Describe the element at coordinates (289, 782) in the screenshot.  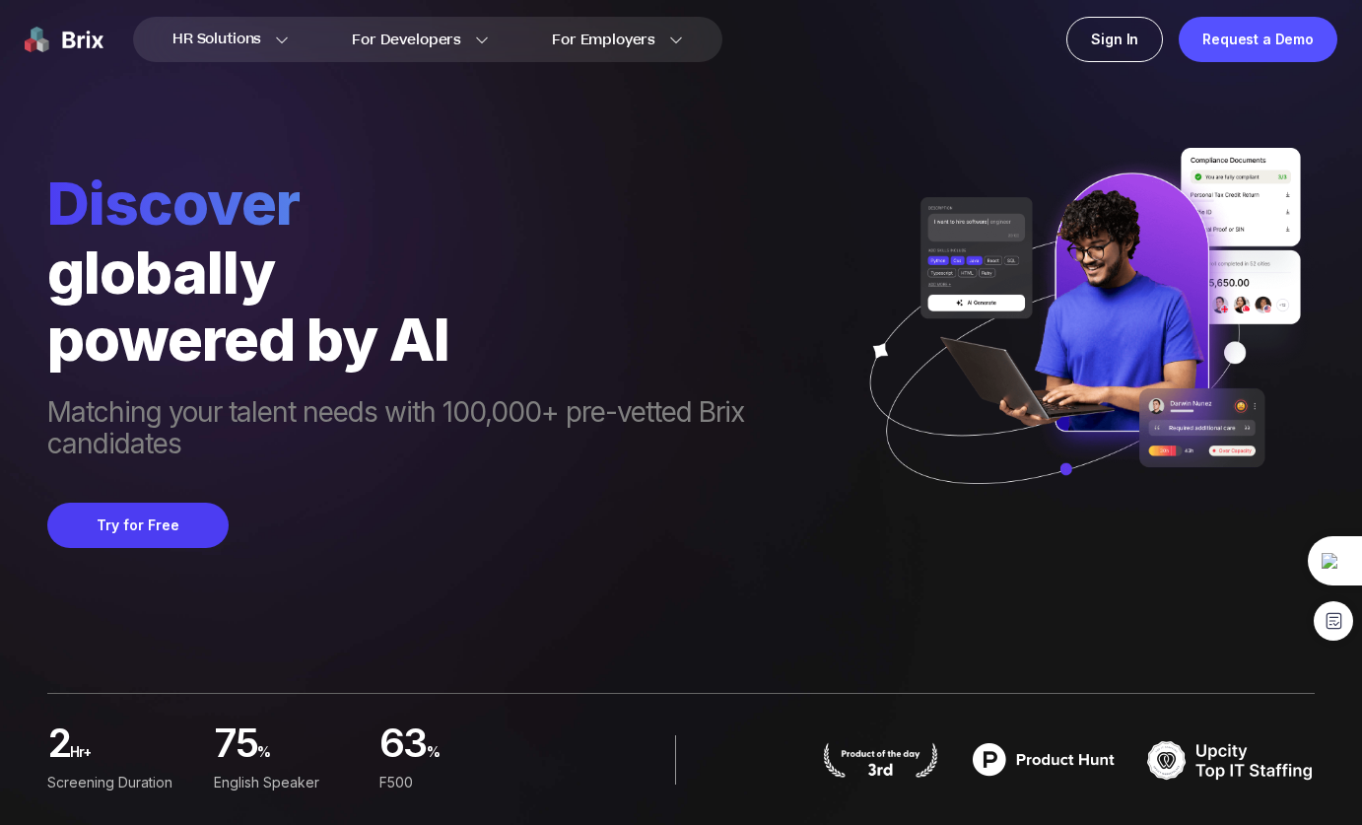
I see `div: English Speaker` at that location.